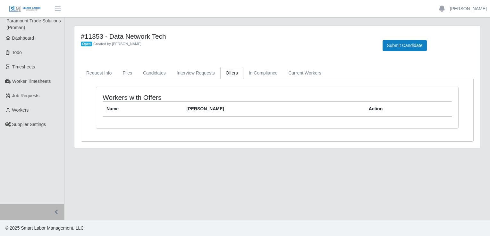 Image resolution: width=490 pixels, height=236 pixels. Describe the element at coordinates (34, 24) in the screenshot. I see `span: Paramount Trade Solutions (Proman)` at that location.